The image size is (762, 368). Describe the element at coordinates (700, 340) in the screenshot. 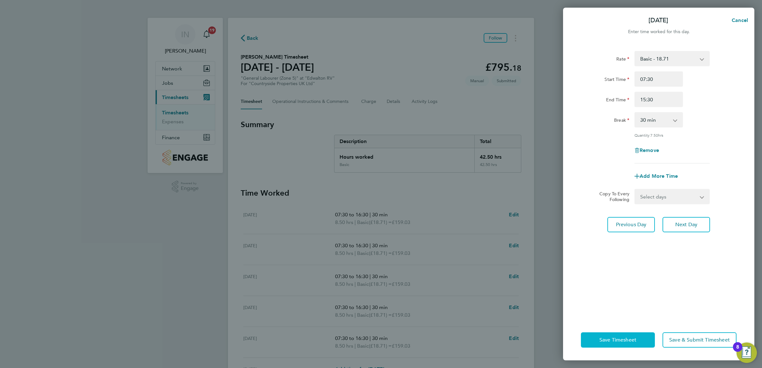

I see `span: Save & Submit Timesheet` at that location.